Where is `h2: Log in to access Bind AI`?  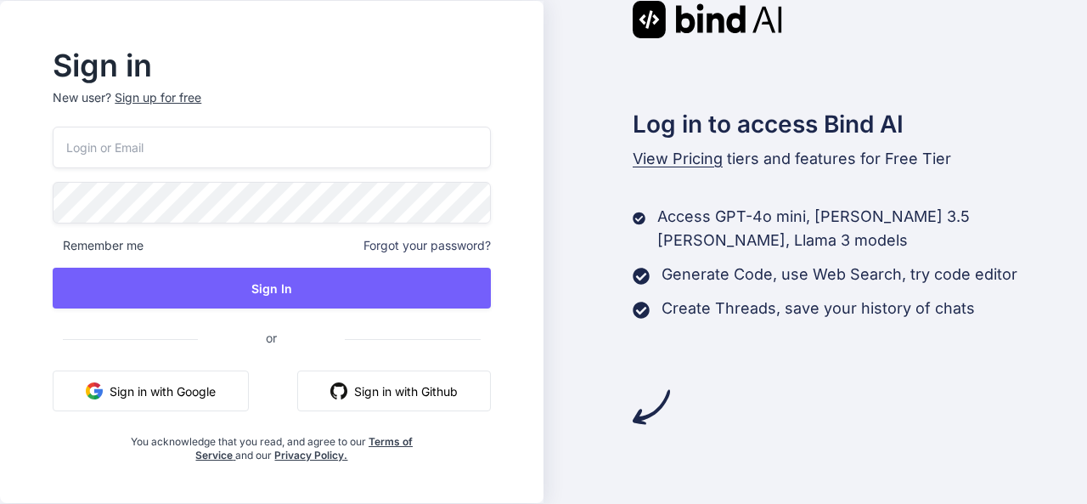
h2: Log in to access Bind AI is located at coordinates (859, 124).